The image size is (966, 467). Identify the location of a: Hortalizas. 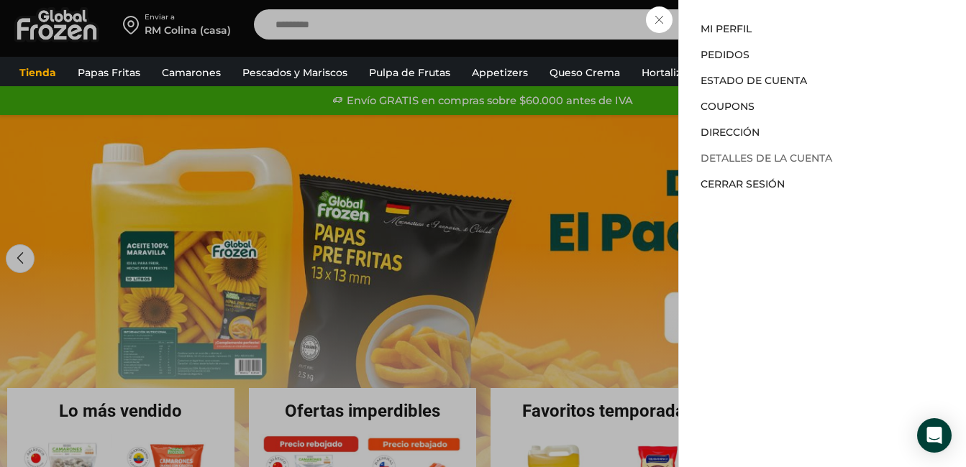
(667, 73).